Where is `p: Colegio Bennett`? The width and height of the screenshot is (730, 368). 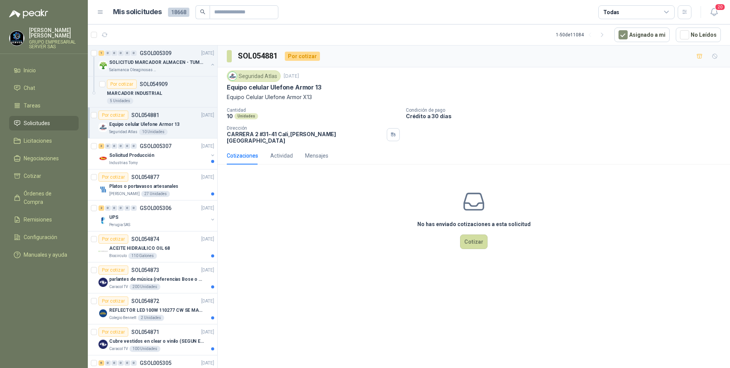 p: Colegio Bennett is located at coordinates (123, 317).